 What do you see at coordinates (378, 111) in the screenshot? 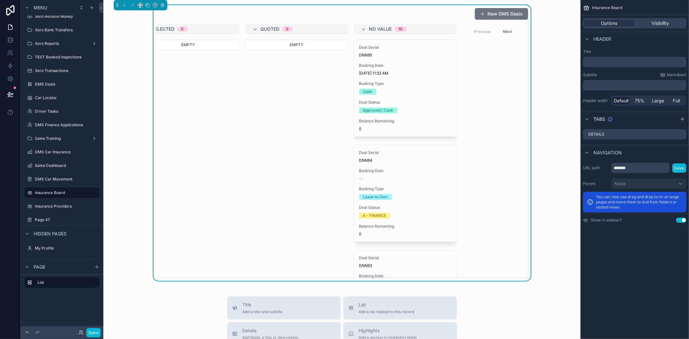
I see `div: Approved / Cash` at bounding box center [378, 111].